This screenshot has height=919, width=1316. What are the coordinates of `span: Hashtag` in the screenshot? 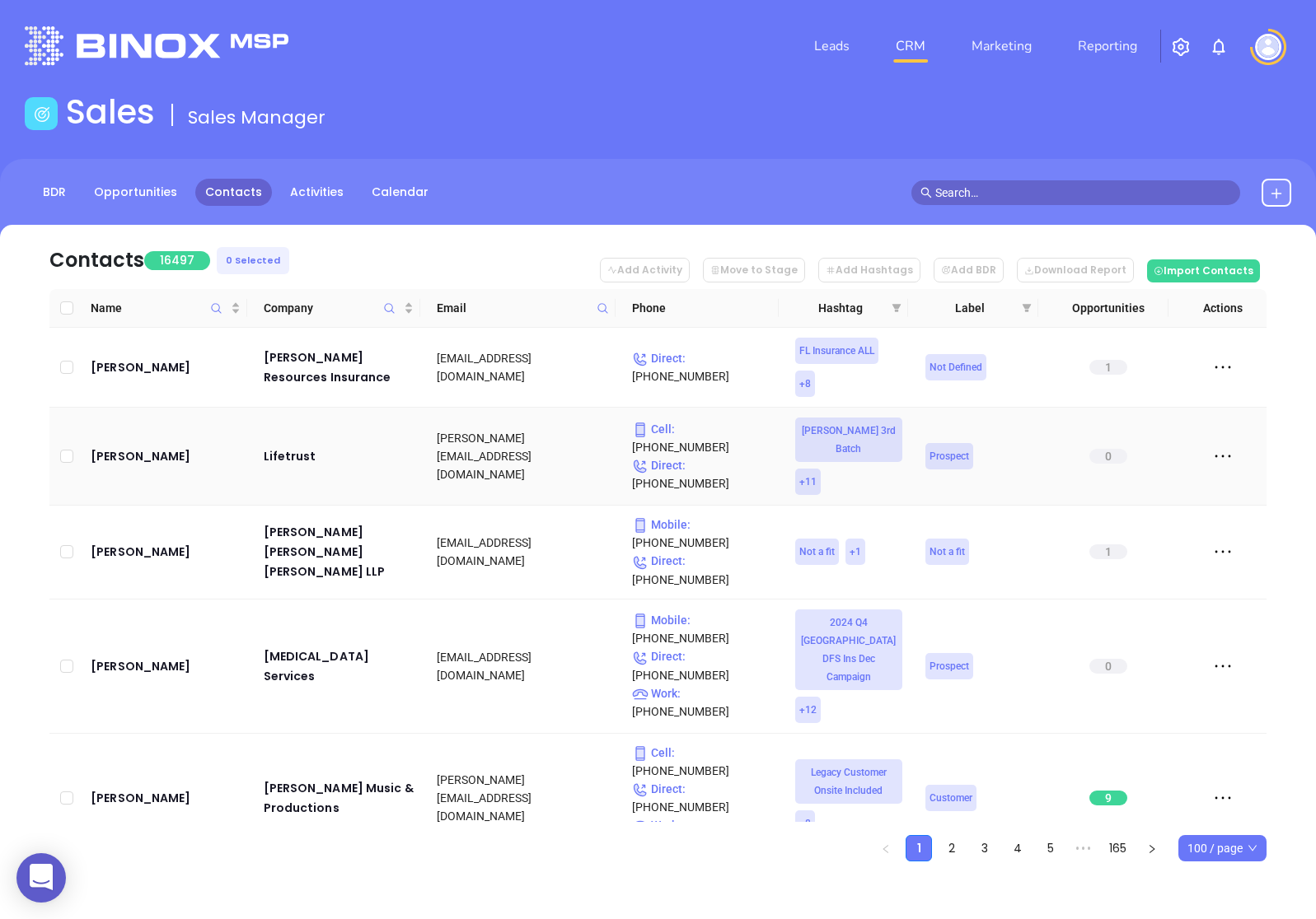 It's located at (841, 308).